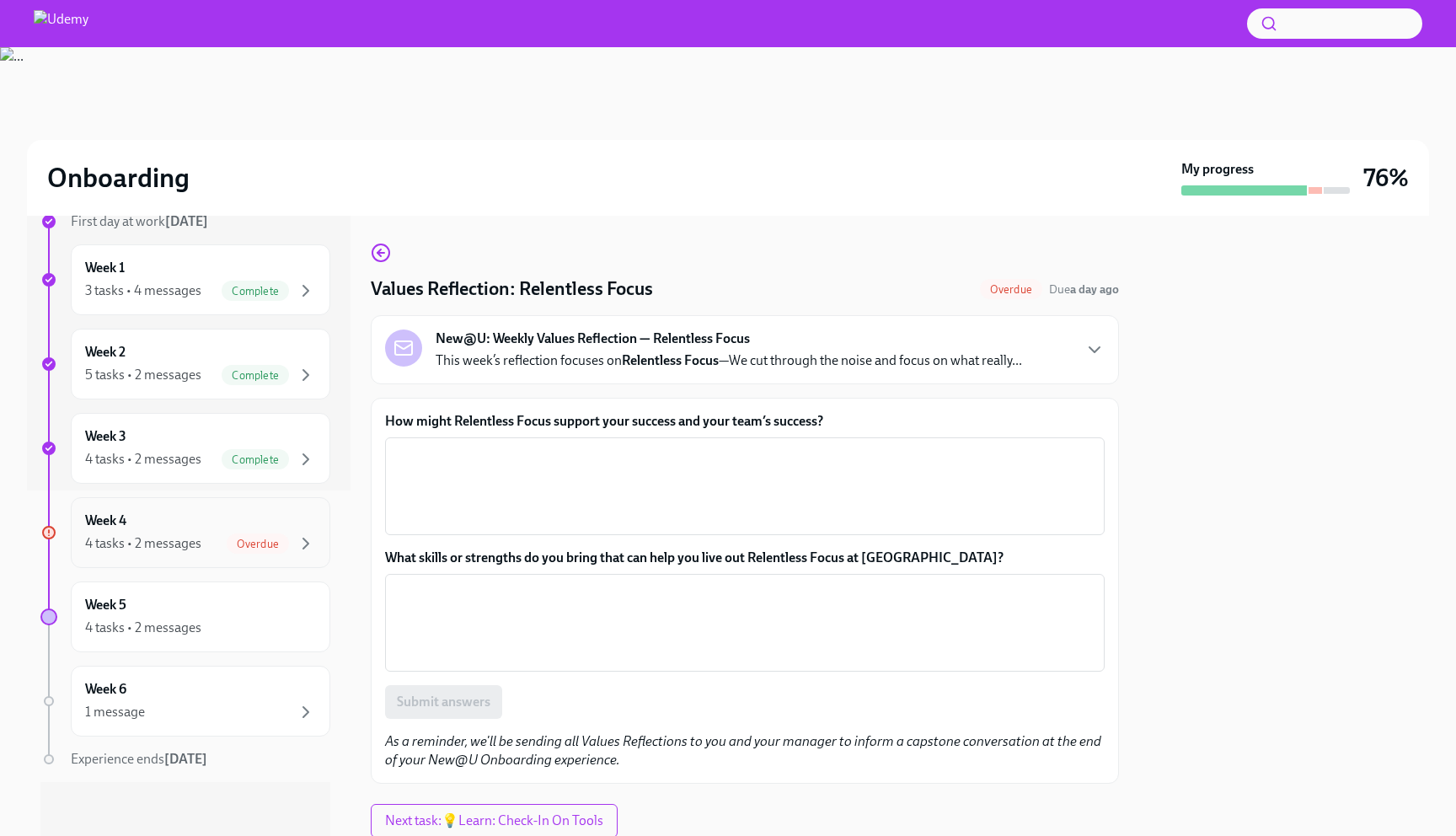  Describe the element at coordinates (670, 360) in the screenshot. I see `strong: Relentless Focus` at that location.